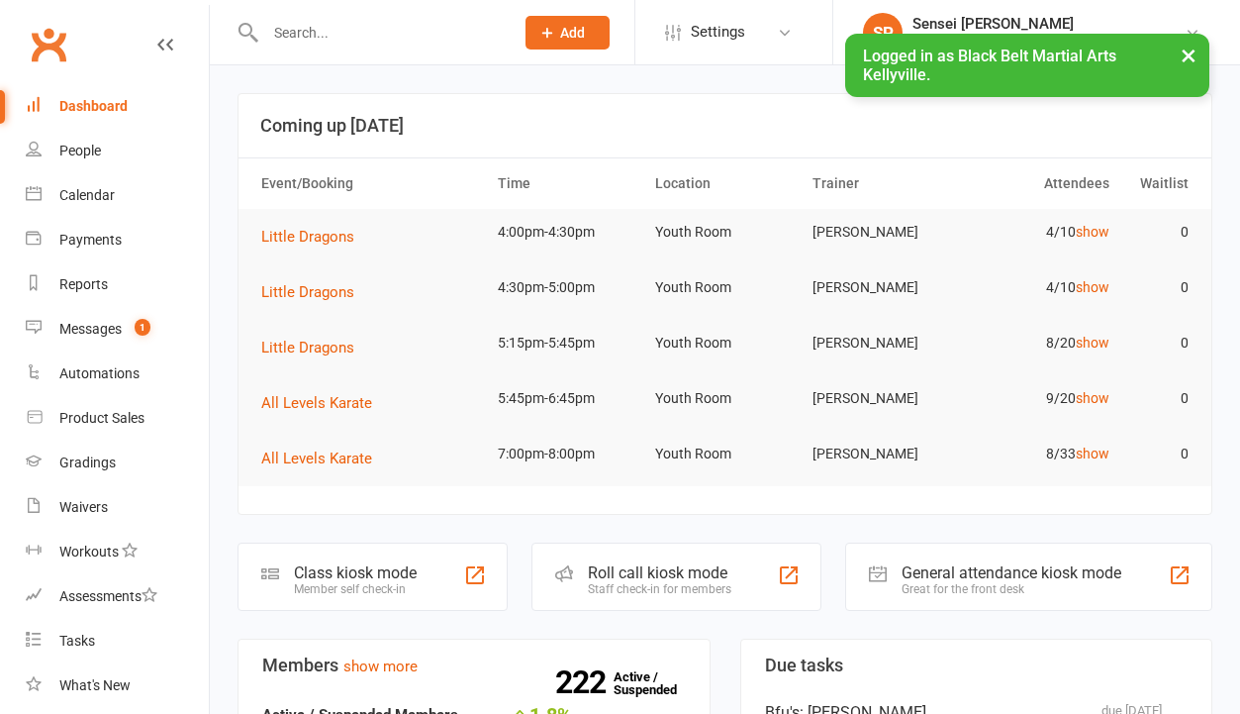  What do you see at coordinates (724, 183) in the screenshot?
I see `th: Location` at bounding box center [724, 183].